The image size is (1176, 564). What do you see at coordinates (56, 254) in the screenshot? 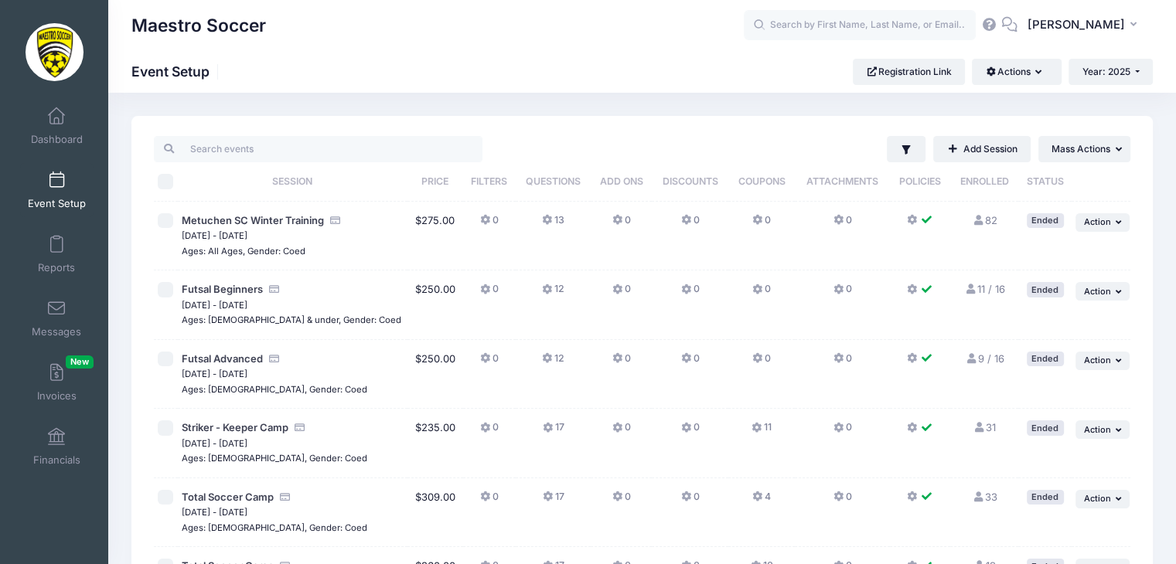
I see `a: Reports` at bounding box center [56, 254].